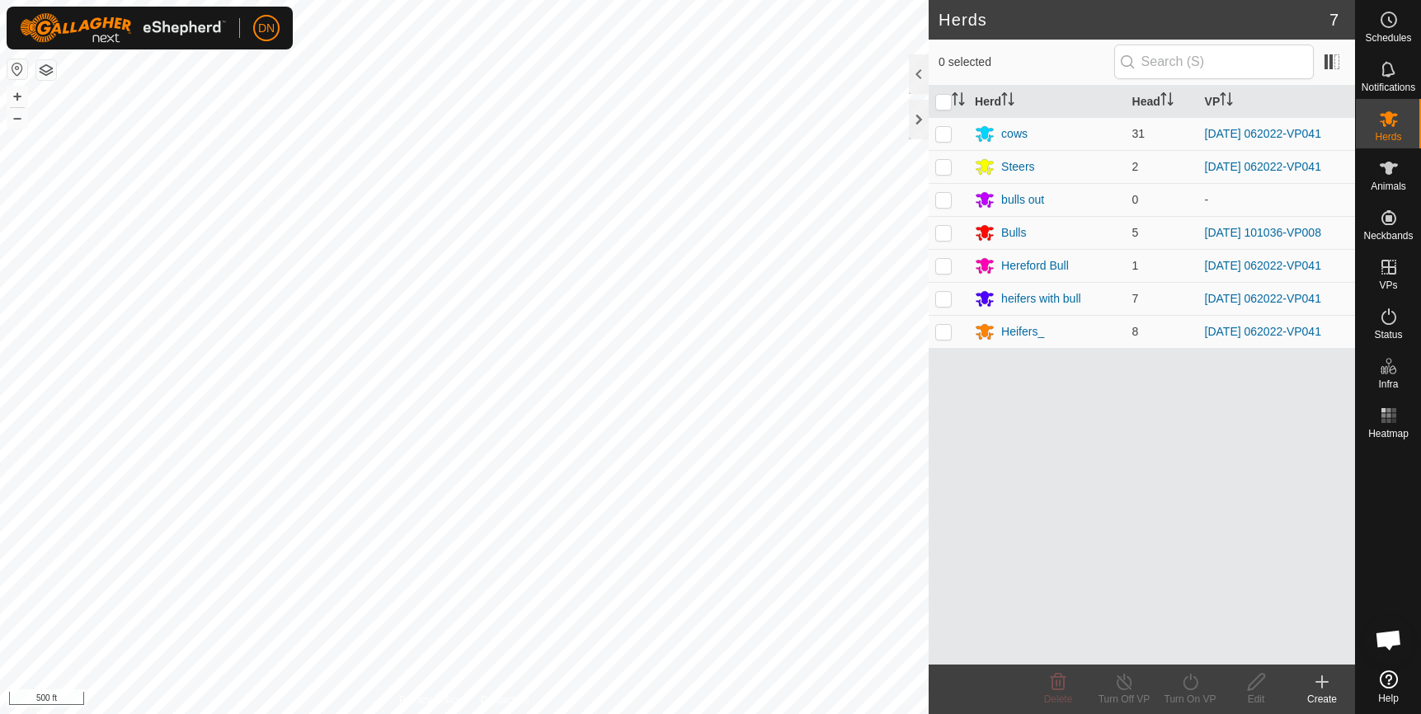 This screenshot has width=1421, height=714. I want to click on span: 31, so click(1139, 134).